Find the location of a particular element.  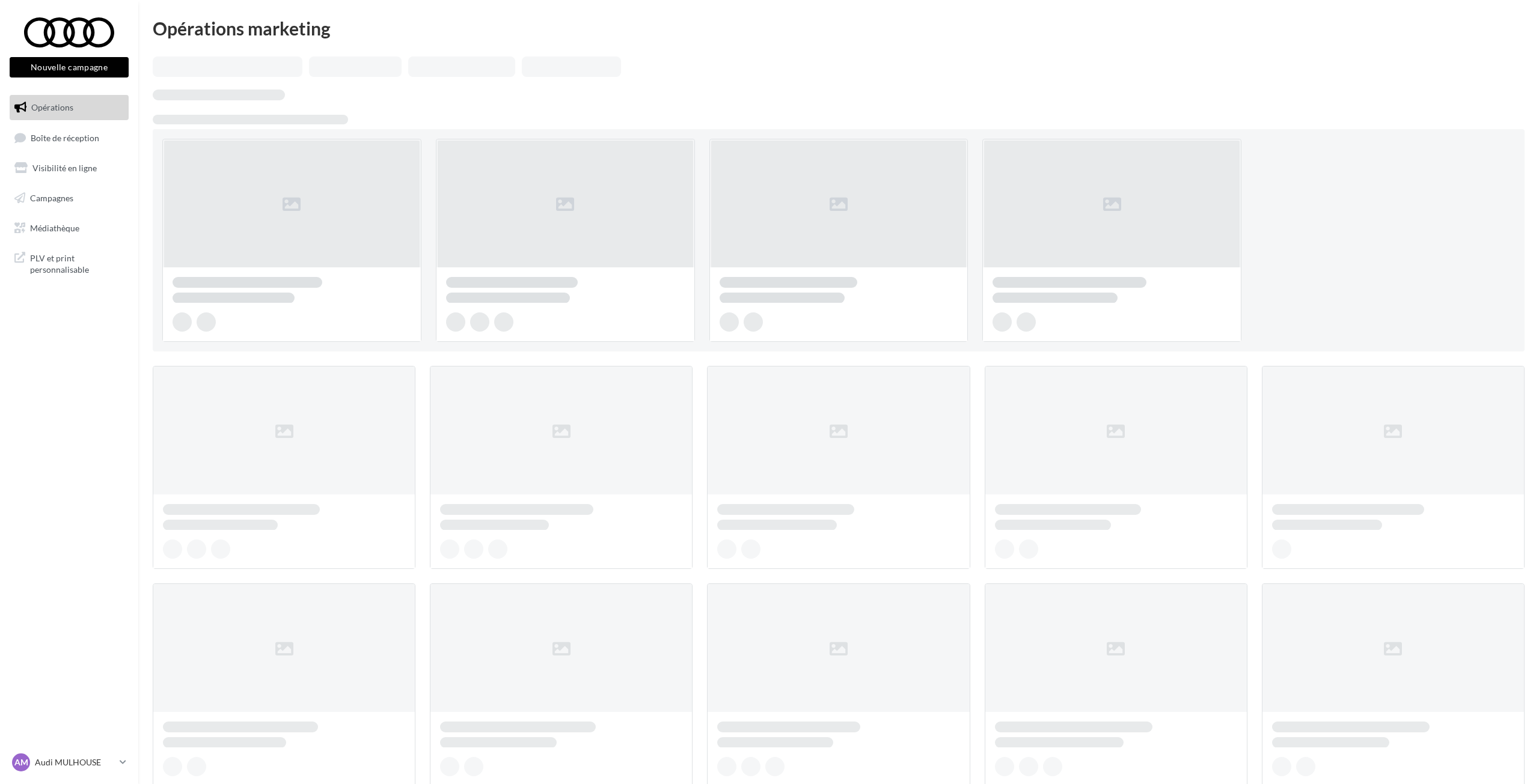

a: PLV et print personnalisable is located at coordinates (69, 263).